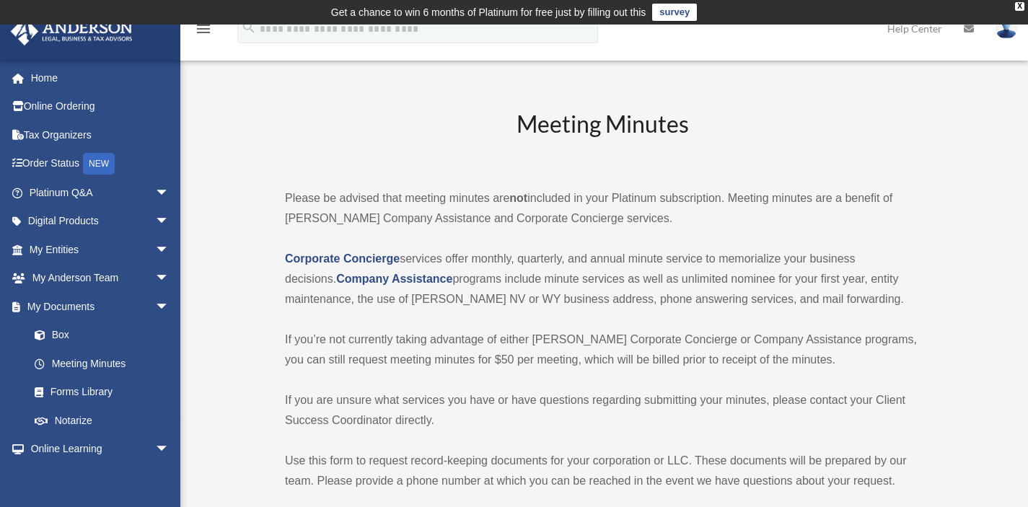 This screenshot has width=1028, height=507. Describe the element at coordinates (100, 107) in the screenshot. I see `a: Online Ordering` at that location.